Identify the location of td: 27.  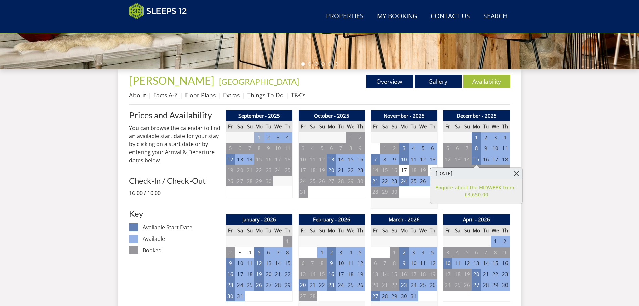
(332, 181).